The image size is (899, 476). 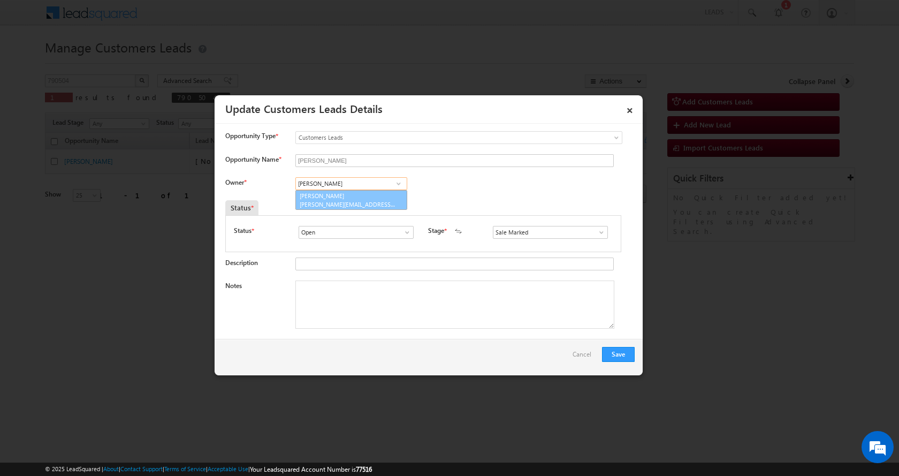 What do you see at coordinates (253, 159) in the screenshot?
I see `label: Opportunity Name` at bounding box center [253, 159].